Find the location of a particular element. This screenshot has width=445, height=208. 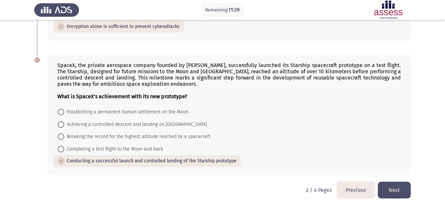

button: load previous page is located at coordinates (355, 190).